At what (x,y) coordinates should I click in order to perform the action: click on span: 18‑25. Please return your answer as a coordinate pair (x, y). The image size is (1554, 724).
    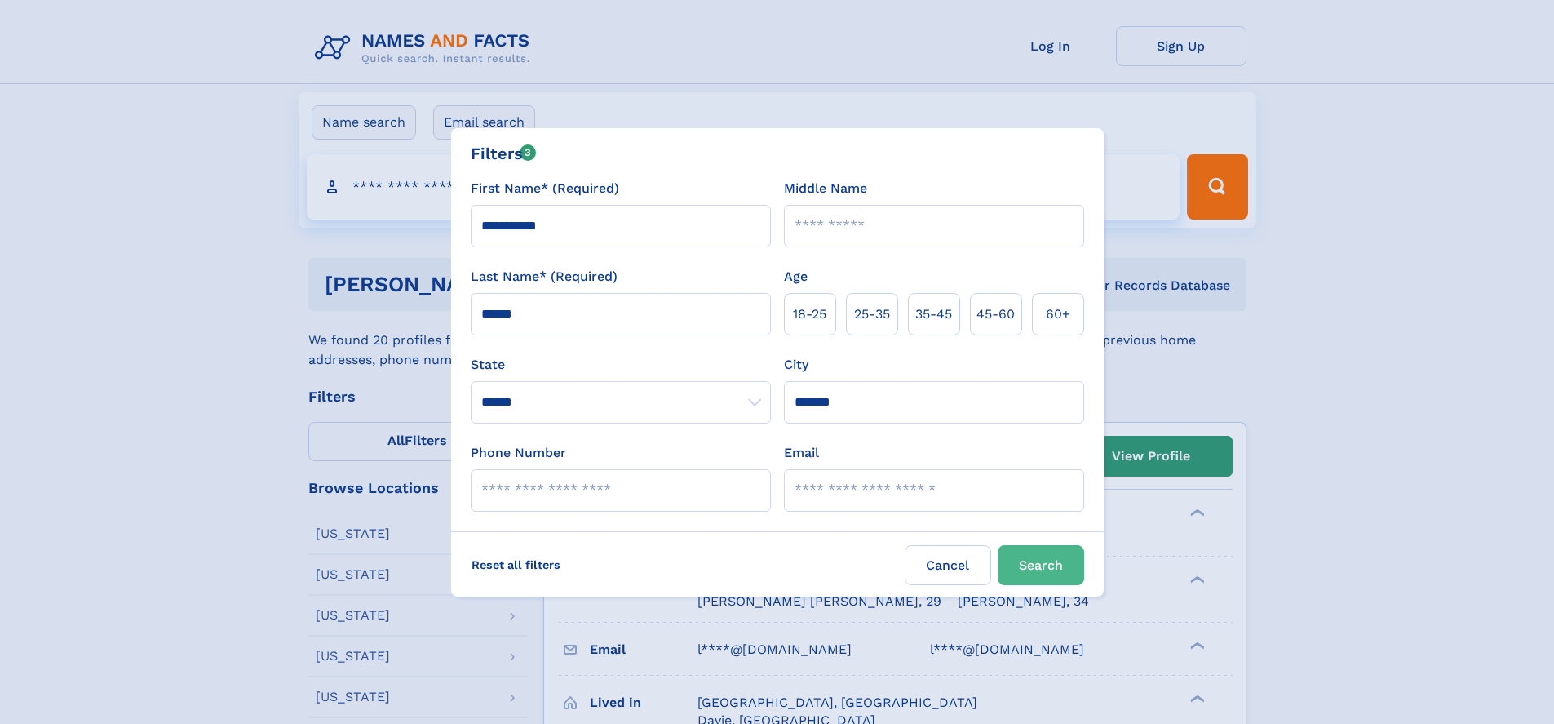
    Looking at the image, I should click on (809, 314).